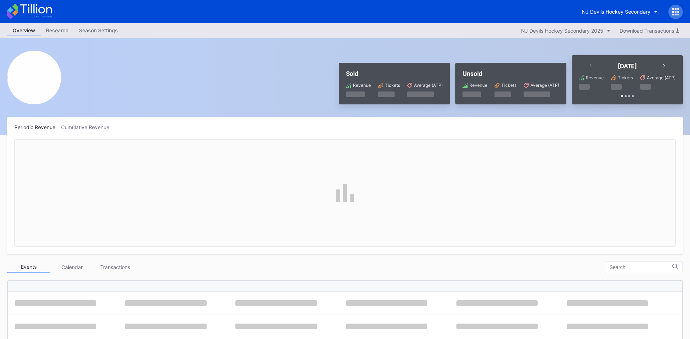  Describe the element at coordinates (29, 267) in the screenshot. I see `div: Events` at that location.